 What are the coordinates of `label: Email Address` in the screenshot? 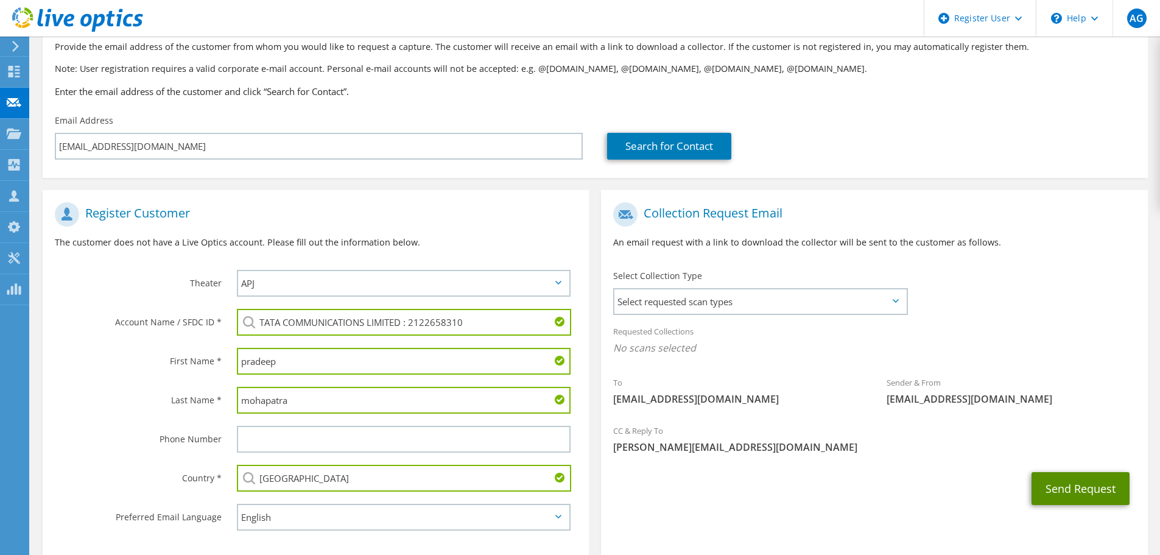 It's located at (84, 121).